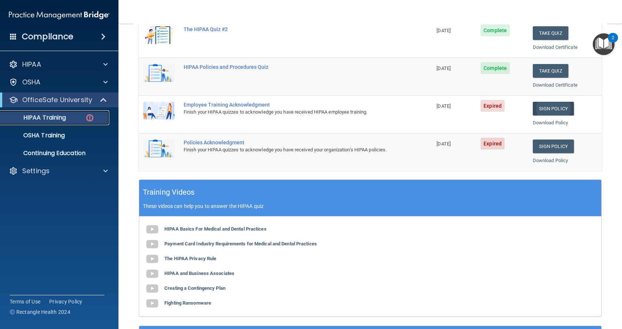 The height and width of the screenshot is (329, 622). What do you see at coordinates (289, 150) in the screenshot?
I see `div: Finish your HIPAA quizzes to acknowledge you have received your organization’s HIPAA policies.` at bounding box center [289, 150].